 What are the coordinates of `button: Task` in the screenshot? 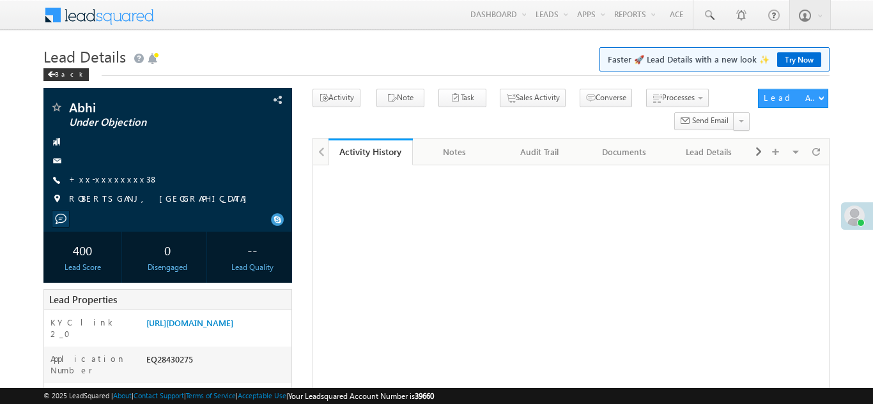 It's located at (462, 98).